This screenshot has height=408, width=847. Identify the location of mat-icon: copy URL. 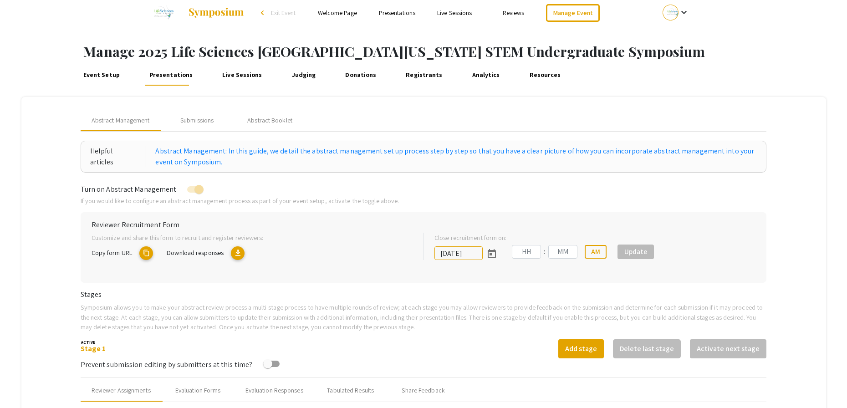
(146, 253).